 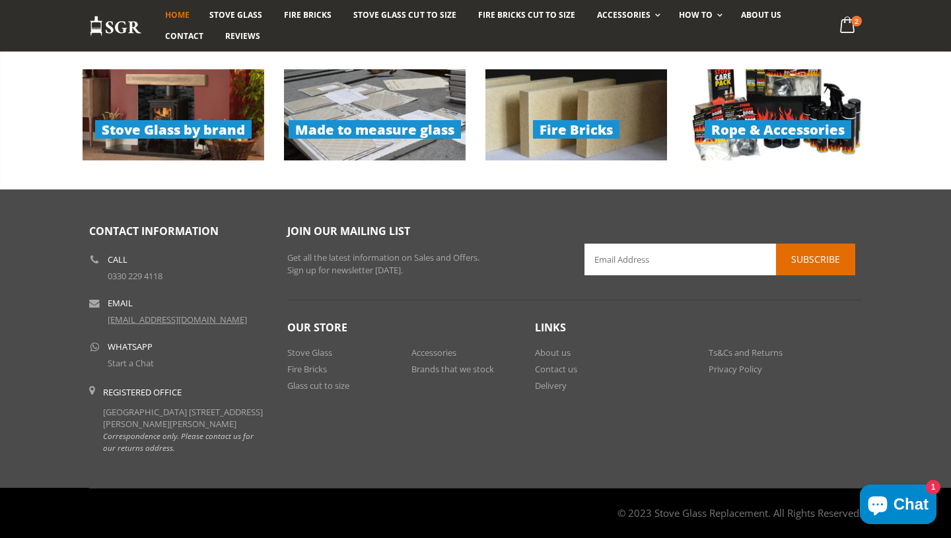 I want to click on a: Contact us, so click(x=556, y=369).